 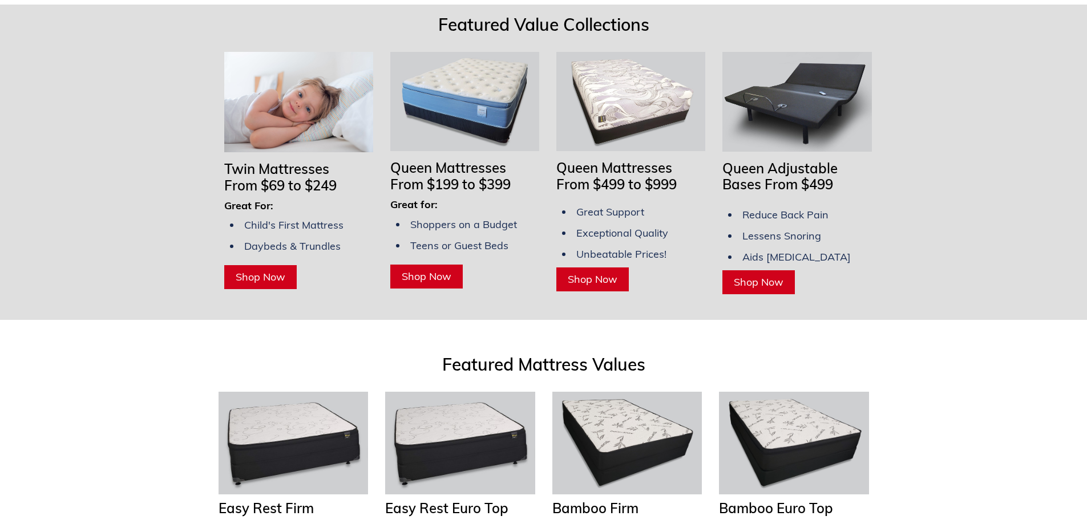 I want to click on span: Great for:, so click(x=414, y=204).